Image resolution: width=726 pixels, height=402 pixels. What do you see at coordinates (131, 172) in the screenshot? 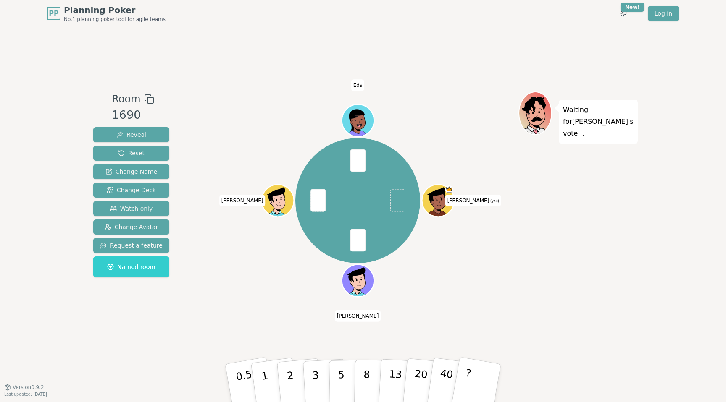
I see `button: Change Name` at bounding box center [131, 172].